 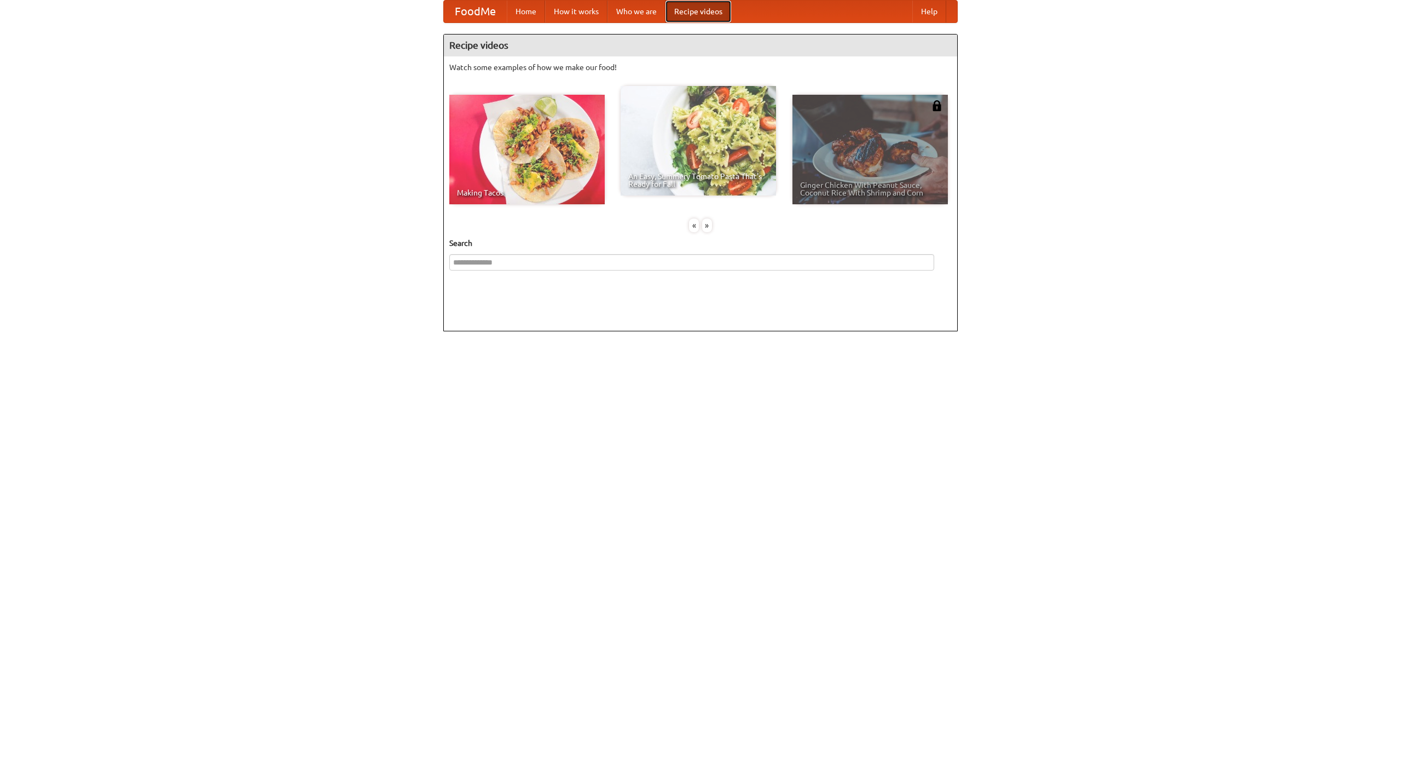 What do you see at coordinates (701, 67) in the screenshot?
I see `p: Watch some examples of how we make our food!` at bounding box center [701, 67].